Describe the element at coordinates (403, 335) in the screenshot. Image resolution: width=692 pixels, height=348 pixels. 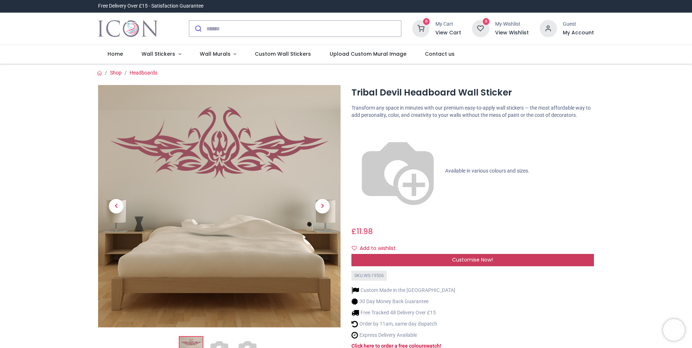
I see `li: Express Delivery Available` at that location.